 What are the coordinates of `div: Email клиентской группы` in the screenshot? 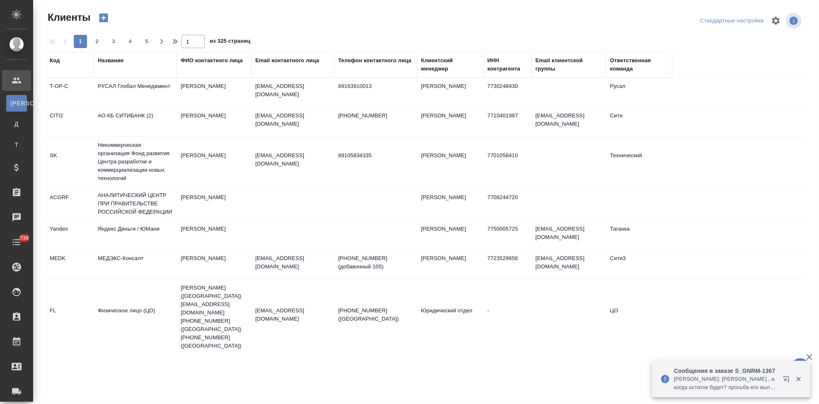 It's located at (569, 65).